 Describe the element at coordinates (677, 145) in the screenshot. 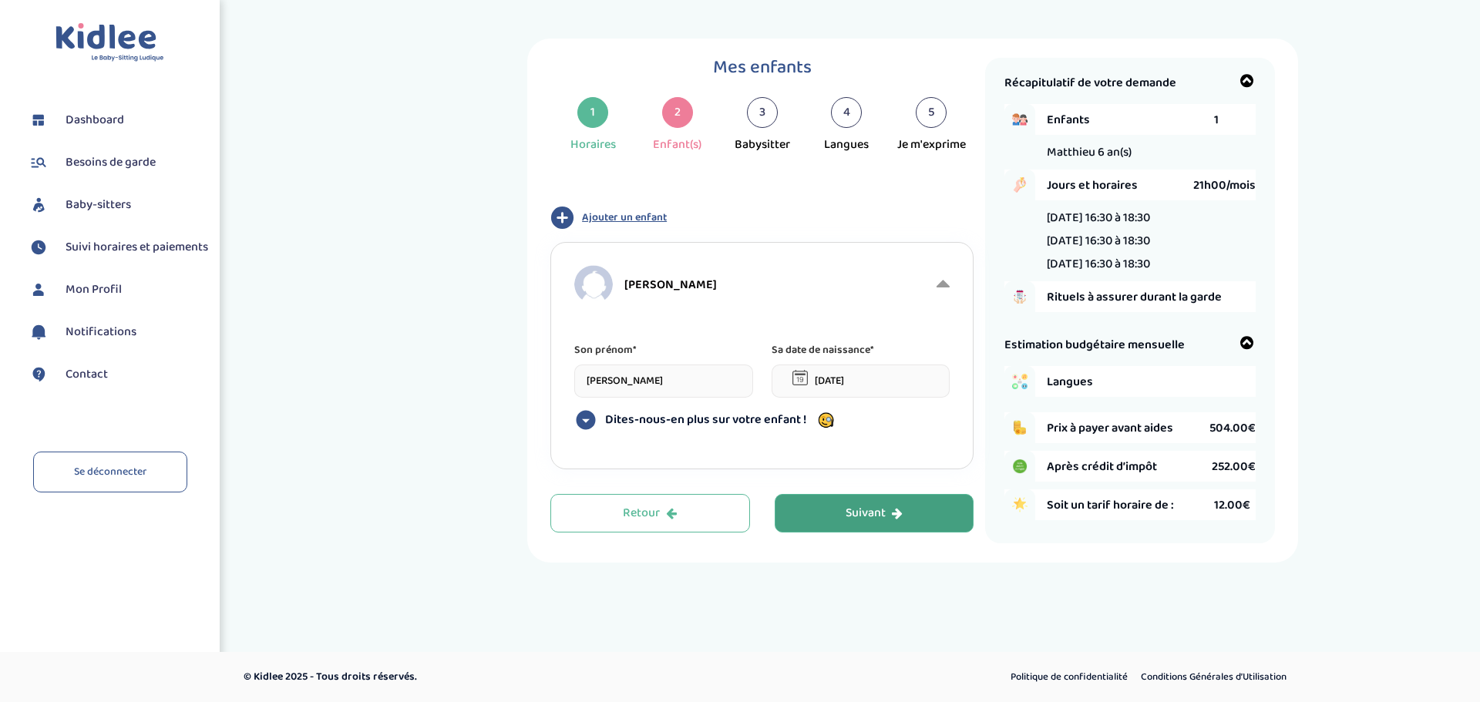

I see `div: Enfant(s)` at that location.